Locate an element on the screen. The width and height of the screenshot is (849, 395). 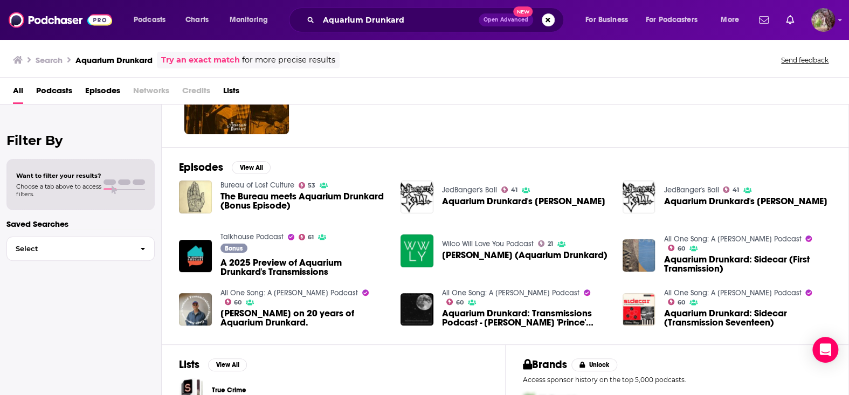
img: Jason P. Woodbury (Aquarium Drunkard) is located at coordinates (417, 251).